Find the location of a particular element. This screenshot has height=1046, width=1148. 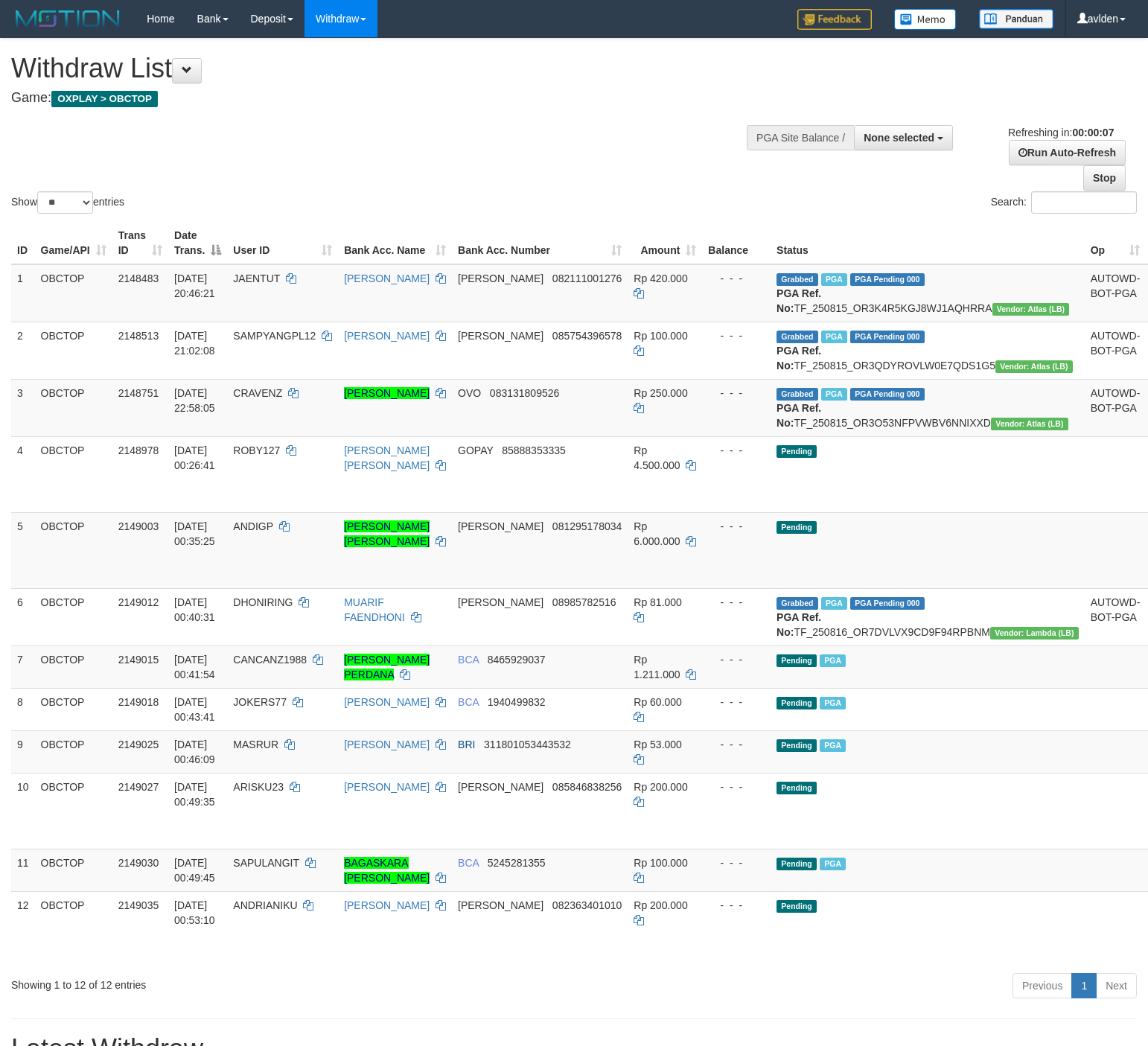

span: Rp 6.000.000 is located at coordinates (656, 534).